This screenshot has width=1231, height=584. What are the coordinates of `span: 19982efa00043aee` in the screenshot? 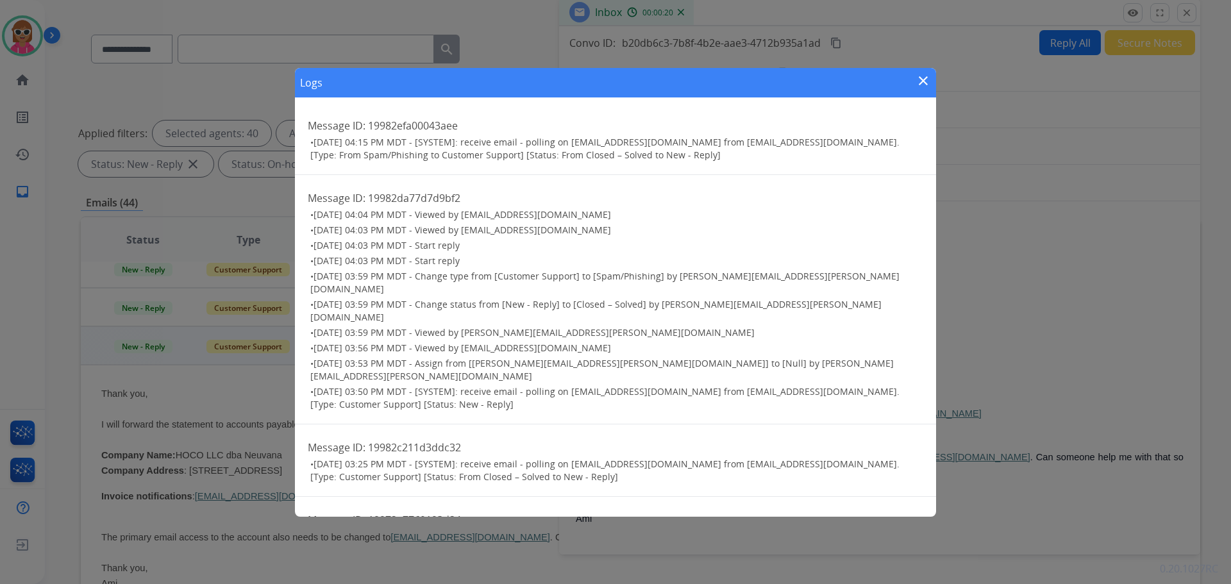 It's located at (413, 126).